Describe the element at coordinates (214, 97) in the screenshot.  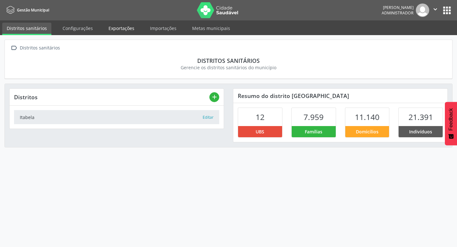
I see `i: add` at that location.